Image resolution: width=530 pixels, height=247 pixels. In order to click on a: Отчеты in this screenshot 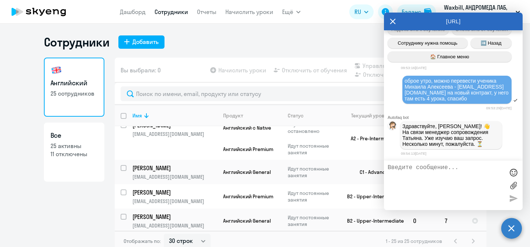, I will do `click(207, 12)`.